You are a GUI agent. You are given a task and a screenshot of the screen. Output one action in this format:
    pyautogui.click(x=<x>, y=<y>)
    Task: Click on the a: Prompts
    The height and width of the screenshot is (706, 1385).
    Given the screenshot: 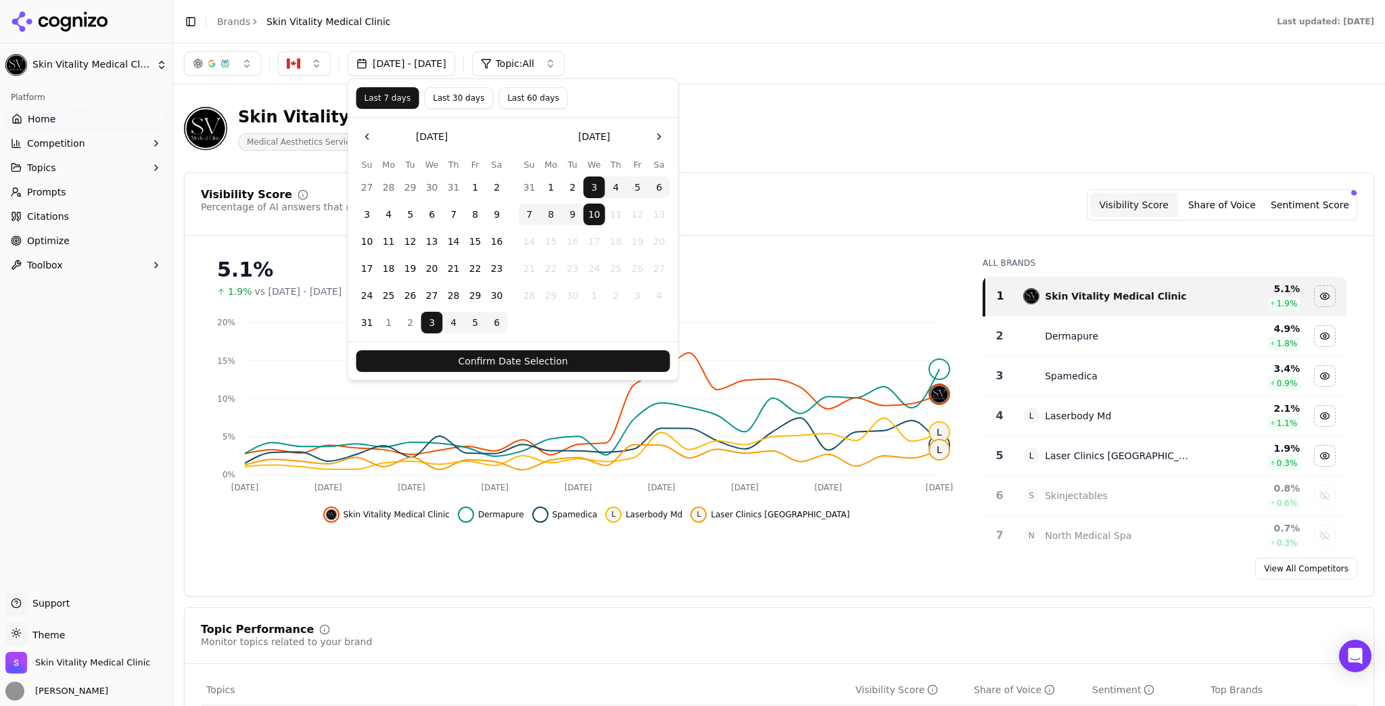 What is the action you would take?
    pyautogui.click(x=86, y=192)
    